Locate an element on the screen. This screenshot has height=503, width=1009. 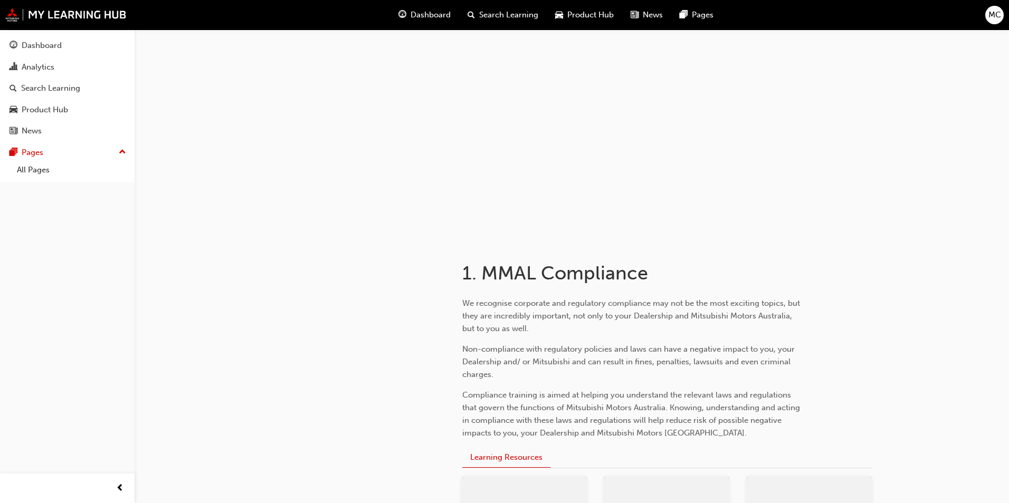
a: Dashboard is located at coordinates (67, 45).